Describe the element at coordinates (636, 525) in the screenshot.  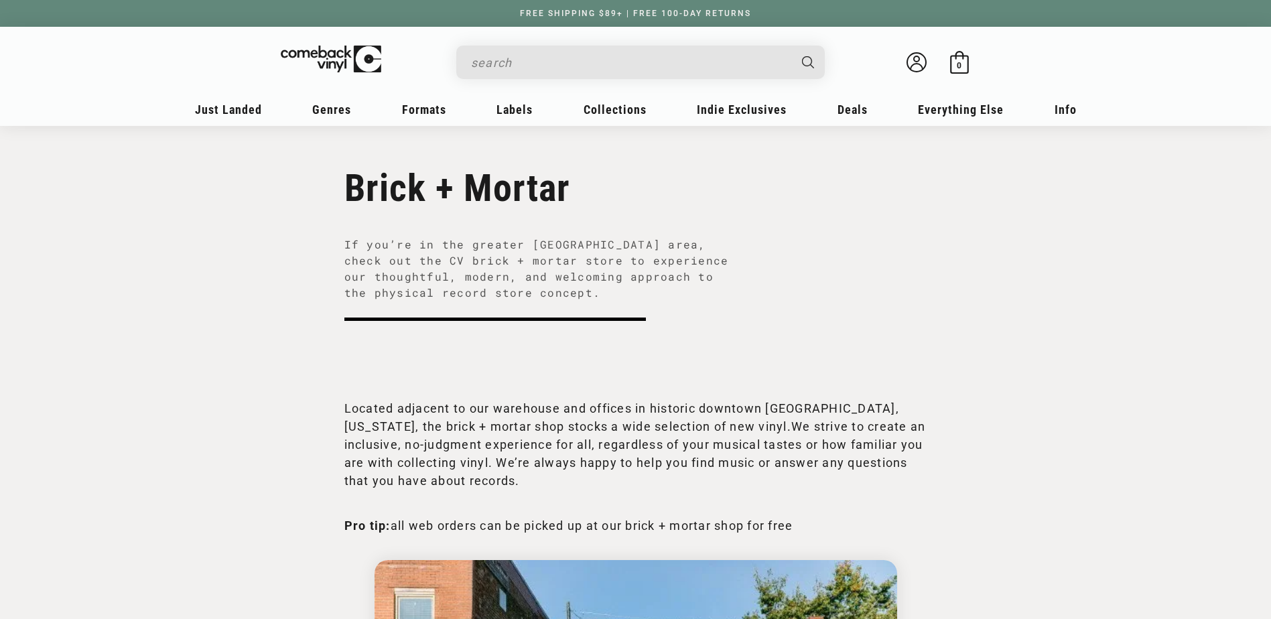
I see `p: all web orders can be picked up at our brick + mortar shop for free` at that location.